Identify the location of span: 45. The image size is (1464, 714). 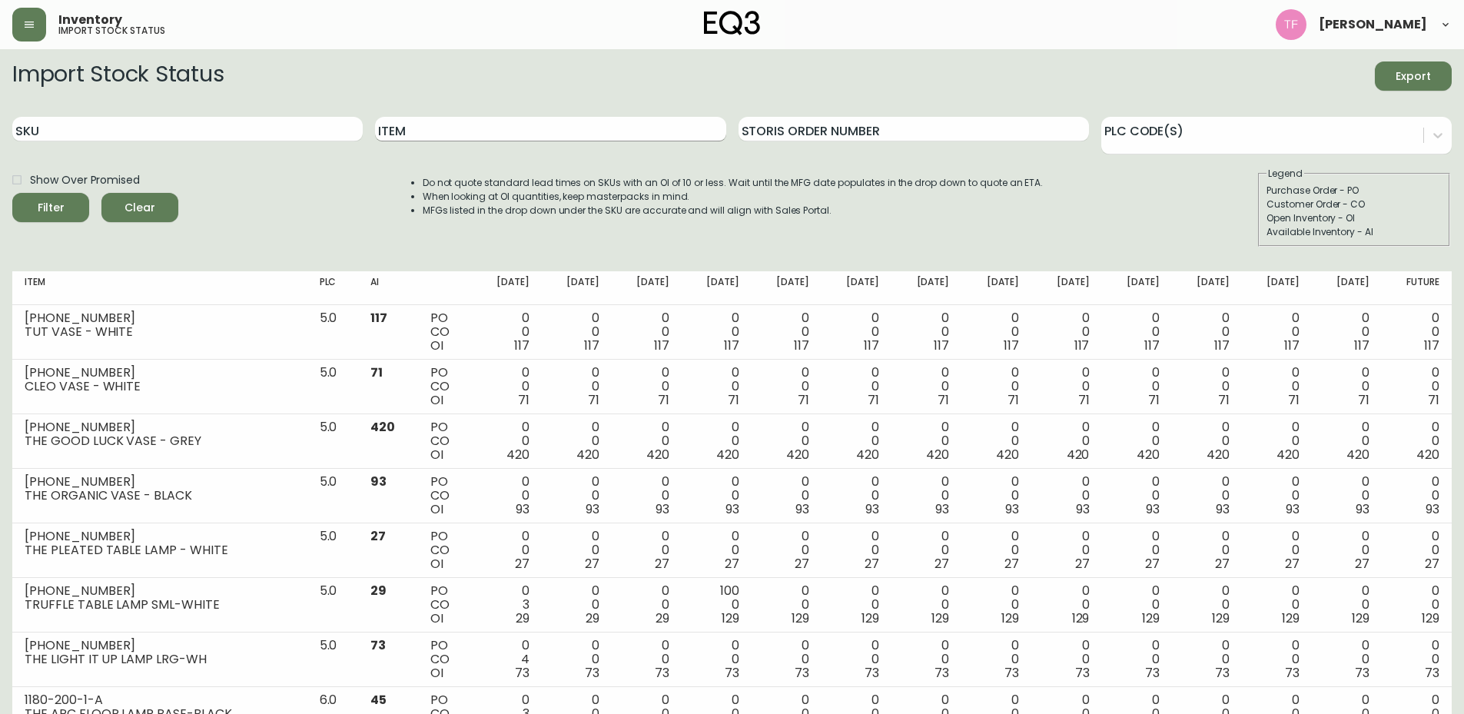
(378, 699).